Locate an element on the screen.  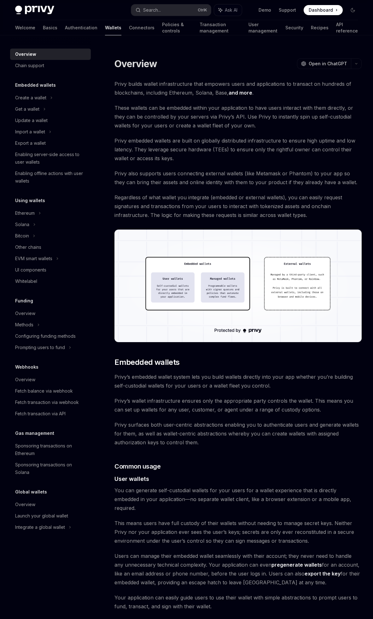
a: Other chains is located at coordinates (50, 247).